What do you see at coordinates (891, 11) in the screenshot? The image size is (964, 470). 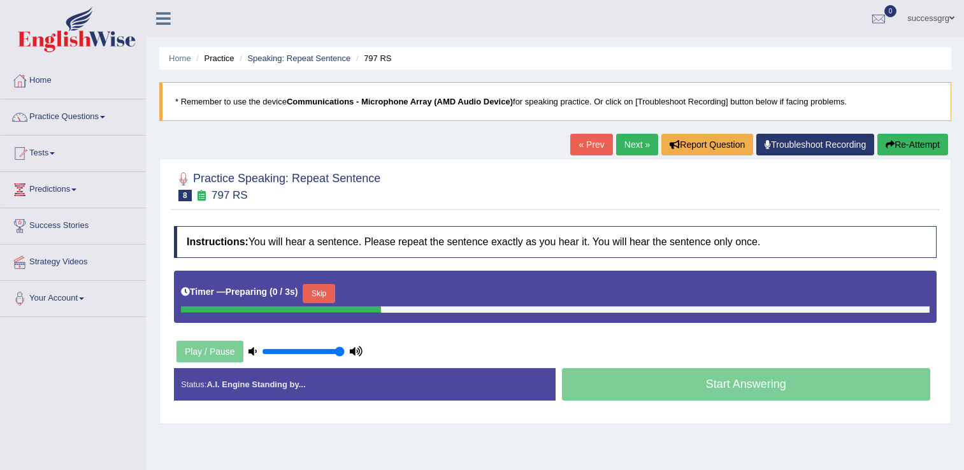 I see `span: 0` at bounding box center [891, 11].